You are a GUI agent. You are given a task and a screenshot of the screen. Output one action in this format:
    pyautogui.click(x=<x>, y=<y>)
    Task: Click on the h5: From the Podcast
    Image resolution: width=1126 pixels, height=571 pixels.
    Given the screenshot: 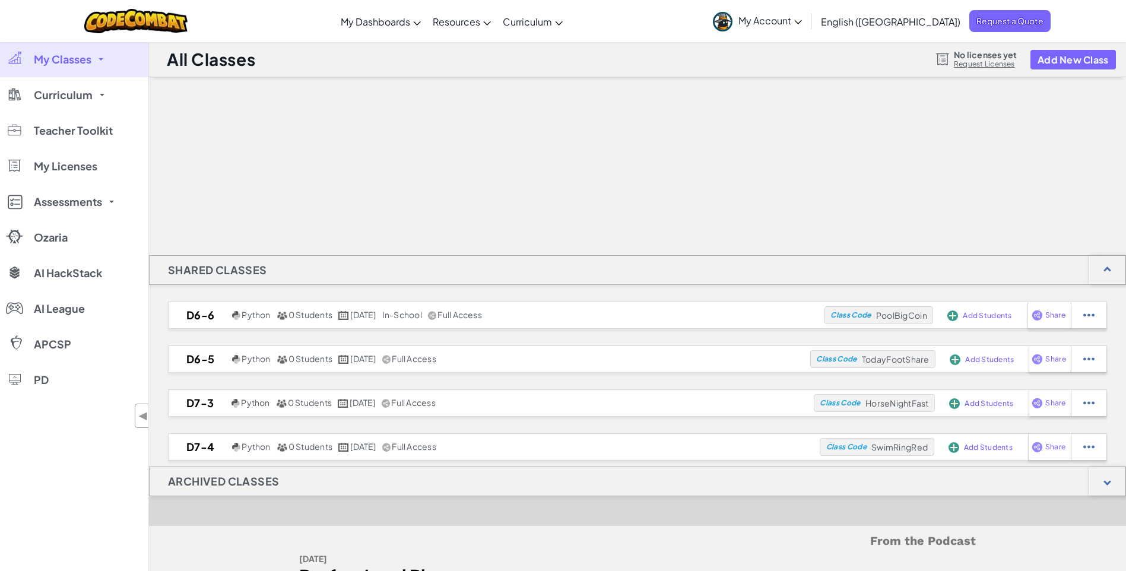 What is the action you would take?
    pyautogui.click(x=637, y=541)
    